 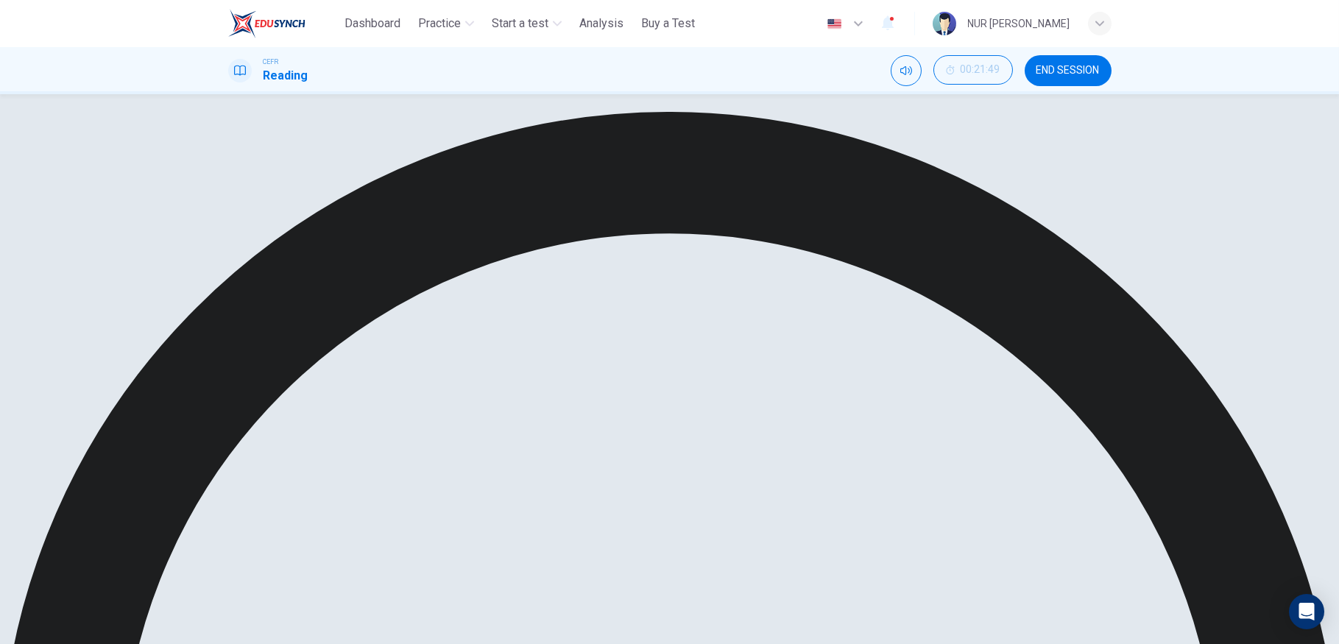 I want to click on button: Buy a Test, so click(x=668, y=24).